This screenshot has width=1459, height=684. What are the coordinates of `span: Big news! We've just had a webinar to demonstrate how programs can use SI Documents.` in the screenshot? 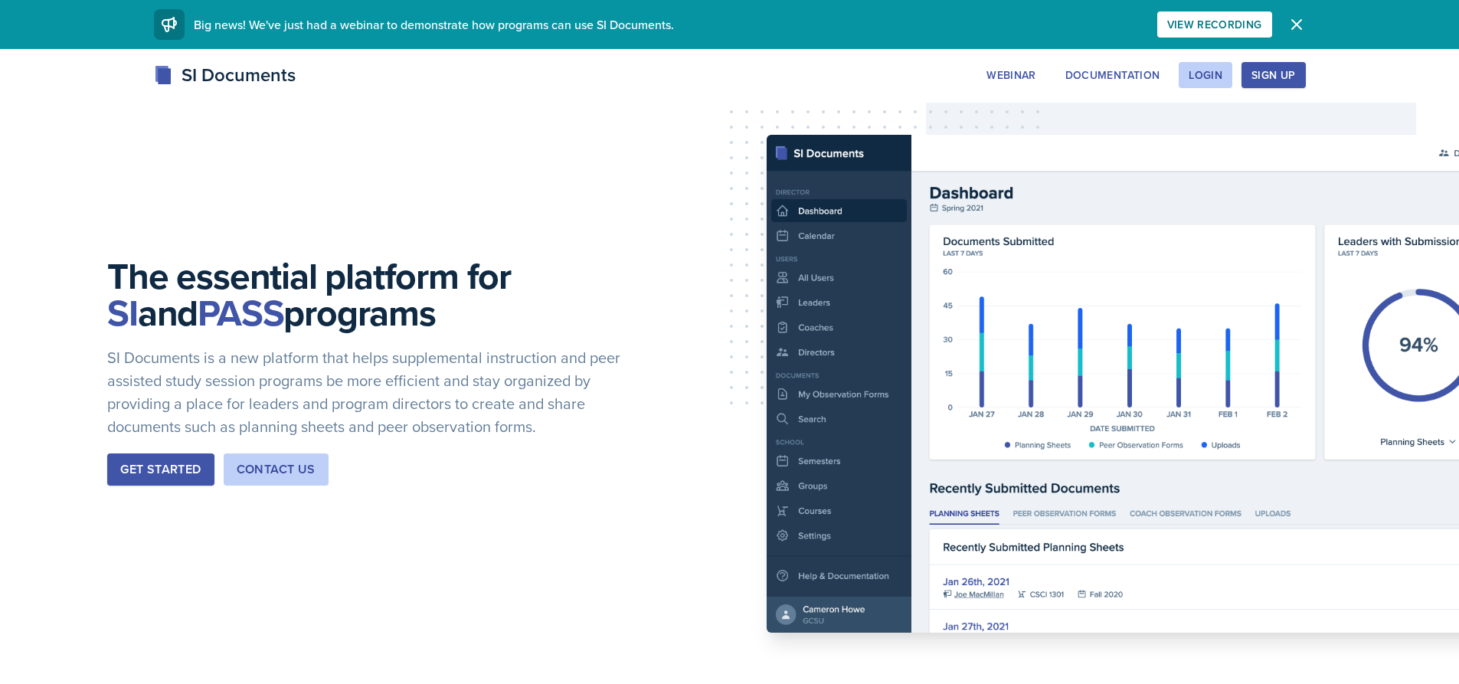 It's located at (434, 25).